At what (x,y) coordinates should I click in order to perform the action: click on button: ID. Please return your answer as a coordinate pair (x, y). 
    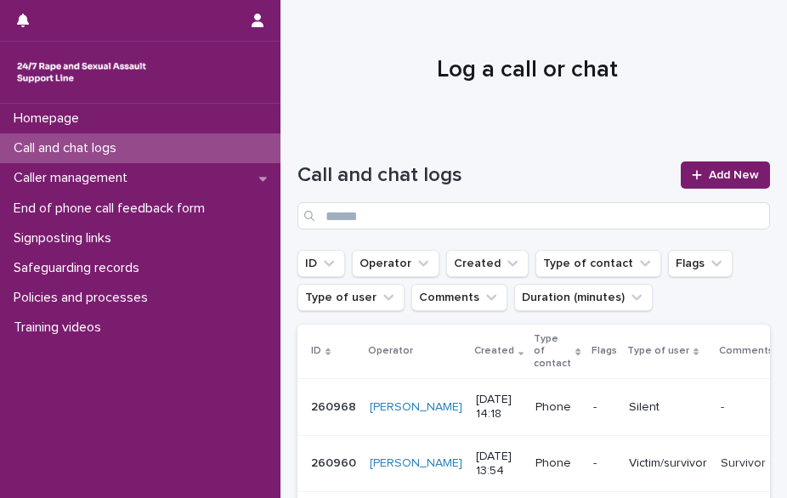
    Looking at the image, I should click on (321, 263).